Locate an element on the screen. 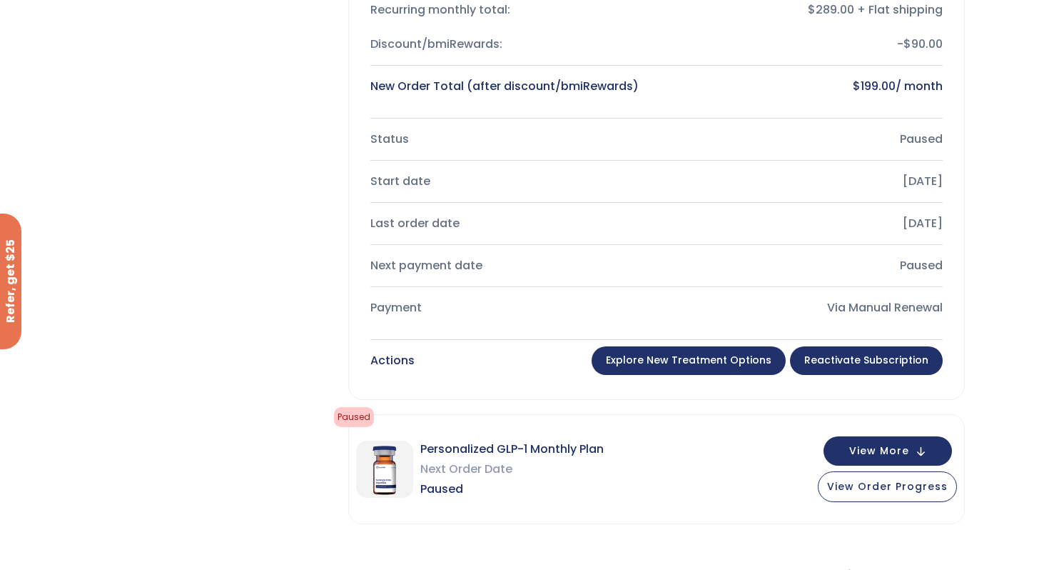 This screenshot has height=570, width=1049. div: Next payment date is located at coordinates (508, 266).